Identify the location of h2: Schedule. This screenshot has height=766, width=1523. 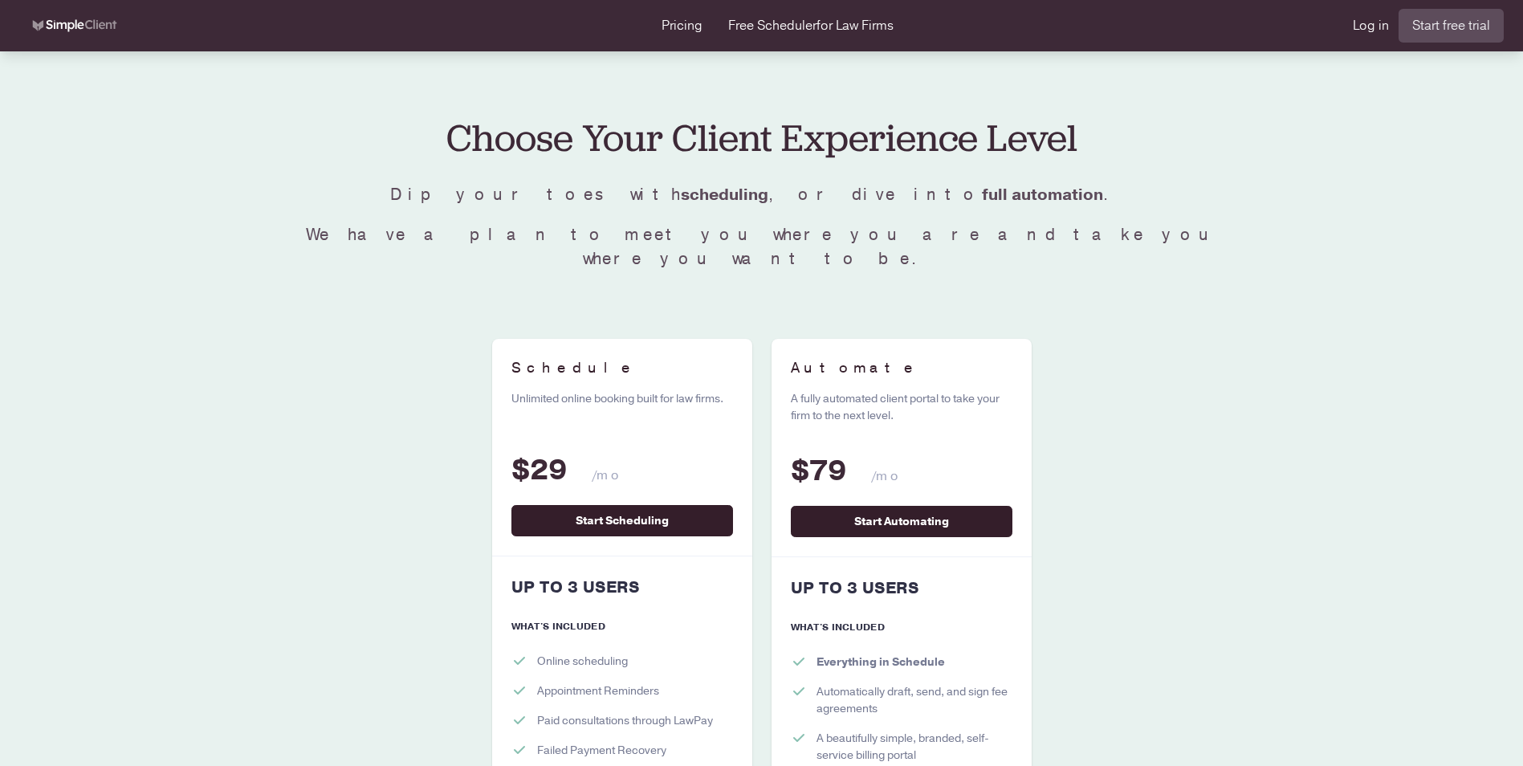
(622, 368).